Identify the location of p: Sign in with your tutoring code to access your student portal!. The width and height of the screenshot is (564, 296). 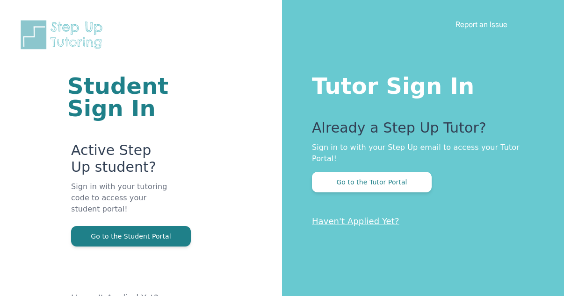
(120, 204).